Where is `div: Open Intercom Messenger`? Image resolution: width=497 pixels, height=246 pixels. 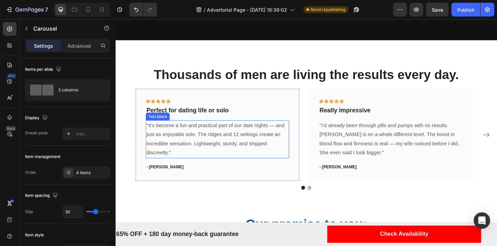 div: Open Intercom Messenger is located at coordinates (482, 220).